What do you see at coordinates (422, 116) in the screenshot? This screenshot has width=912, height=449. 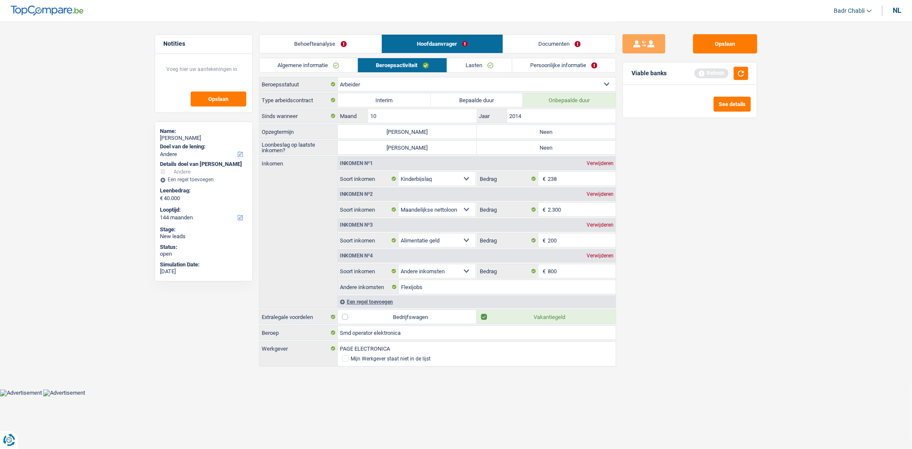 I see `input: MM` at bounding box center [422, 116].